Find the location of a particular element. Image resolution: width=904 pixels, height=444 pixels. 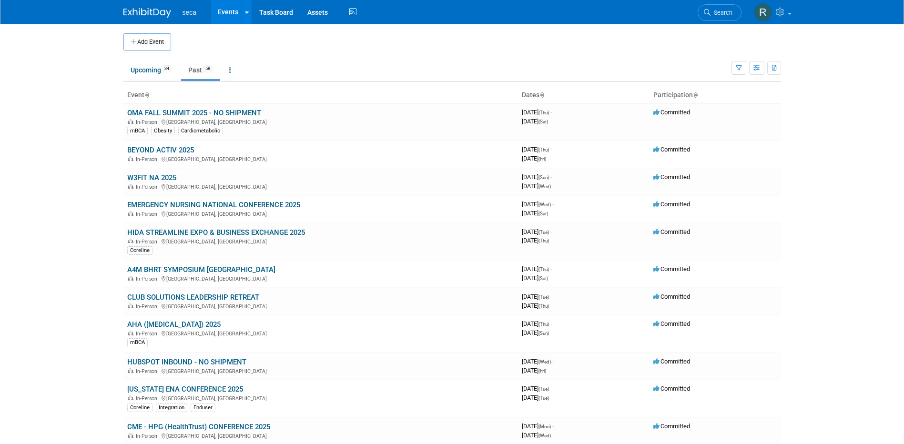

img: ExhibitDay is located at coordinates (147, 13).